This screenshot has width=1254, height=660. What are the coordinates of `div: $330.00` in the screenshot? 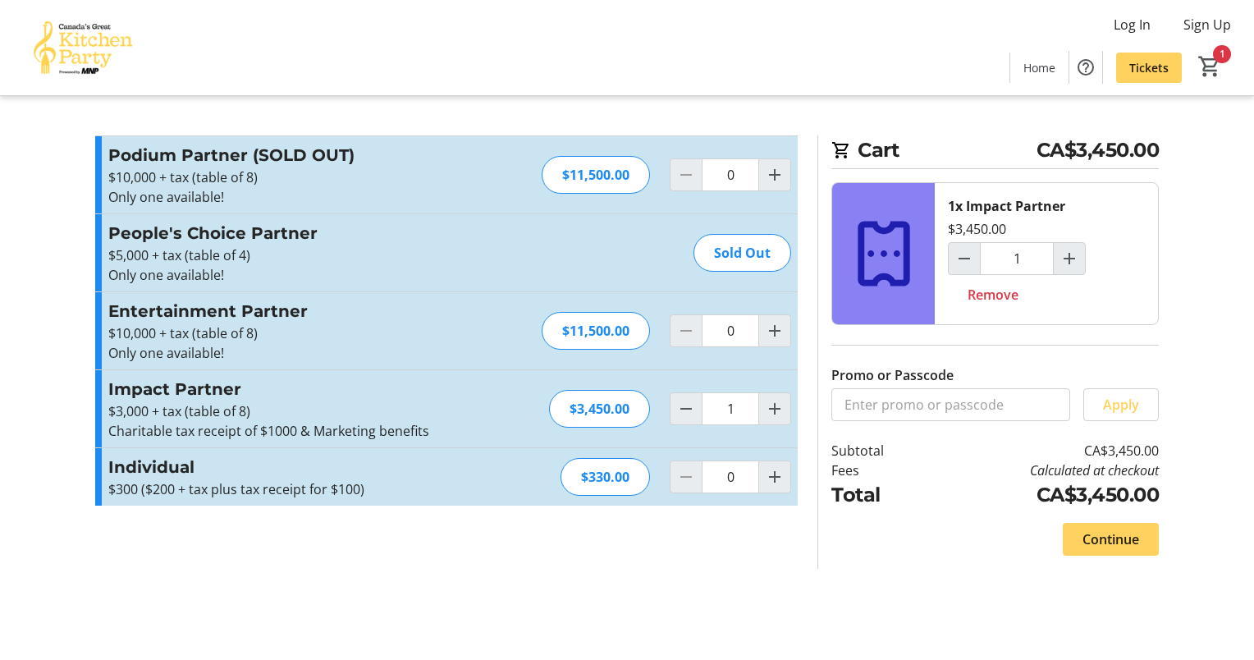 It's located at (605, 477).